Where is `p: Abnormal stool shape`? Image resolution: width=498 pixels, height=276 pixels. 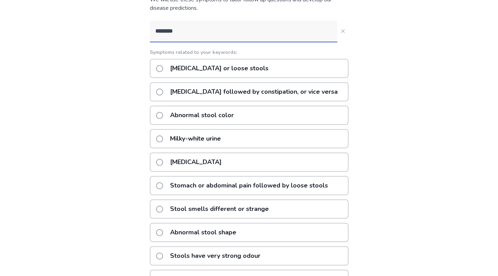 p: Abnormal stool shape is located at coordinates (203, 232).